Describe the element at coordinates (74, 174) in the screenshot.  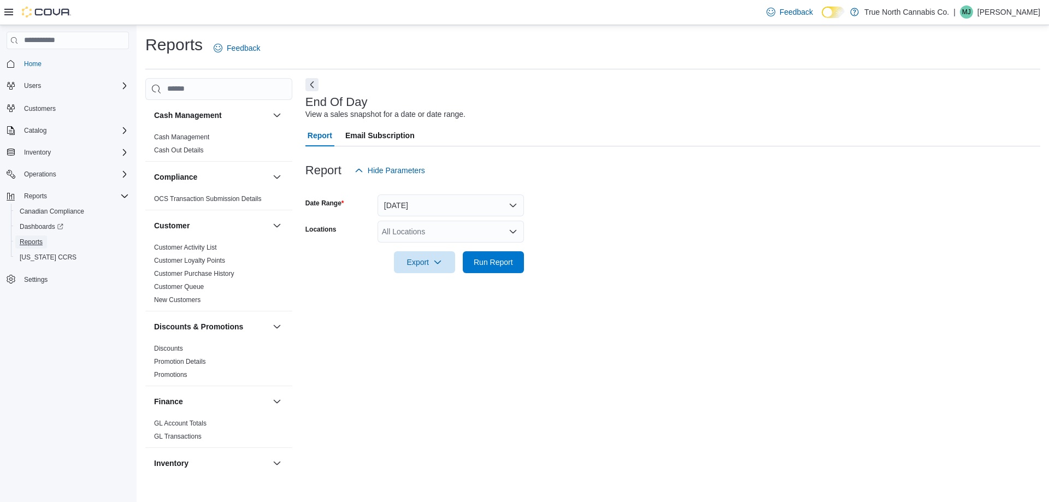
I see `span: Operations` at that location.